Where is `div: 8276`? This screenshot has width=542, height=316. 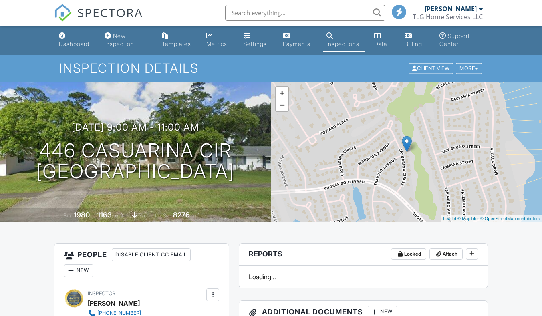 div: 8276 is located at coordinates (181, 215).